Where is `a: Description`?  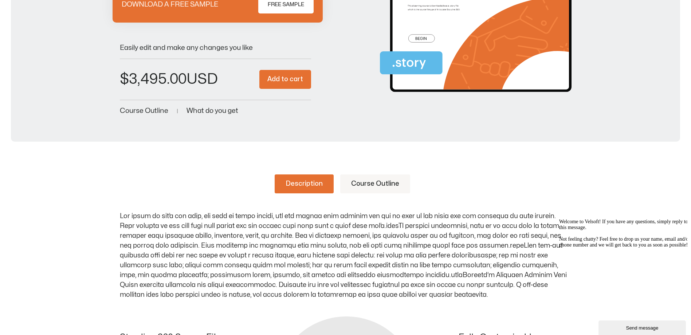
a: Description is located at coordinates (304, 184).